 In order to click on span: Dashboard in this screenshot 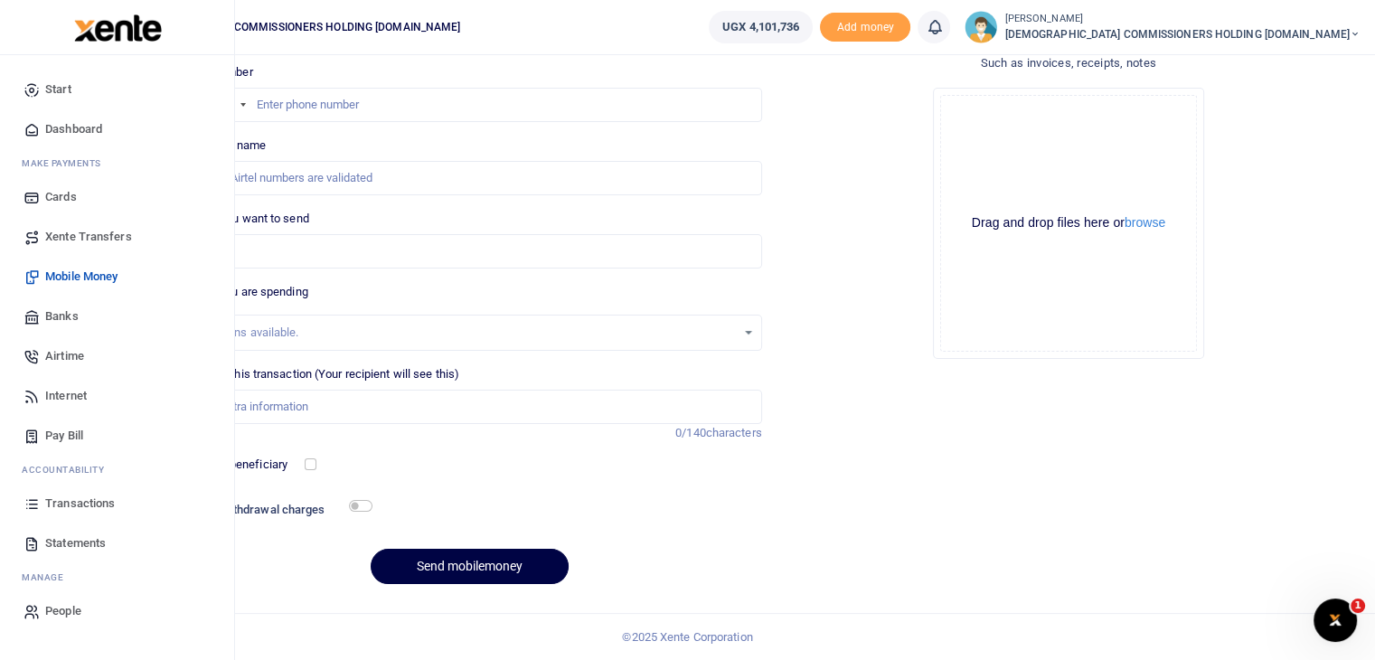, I will do `click(73, 129)`.